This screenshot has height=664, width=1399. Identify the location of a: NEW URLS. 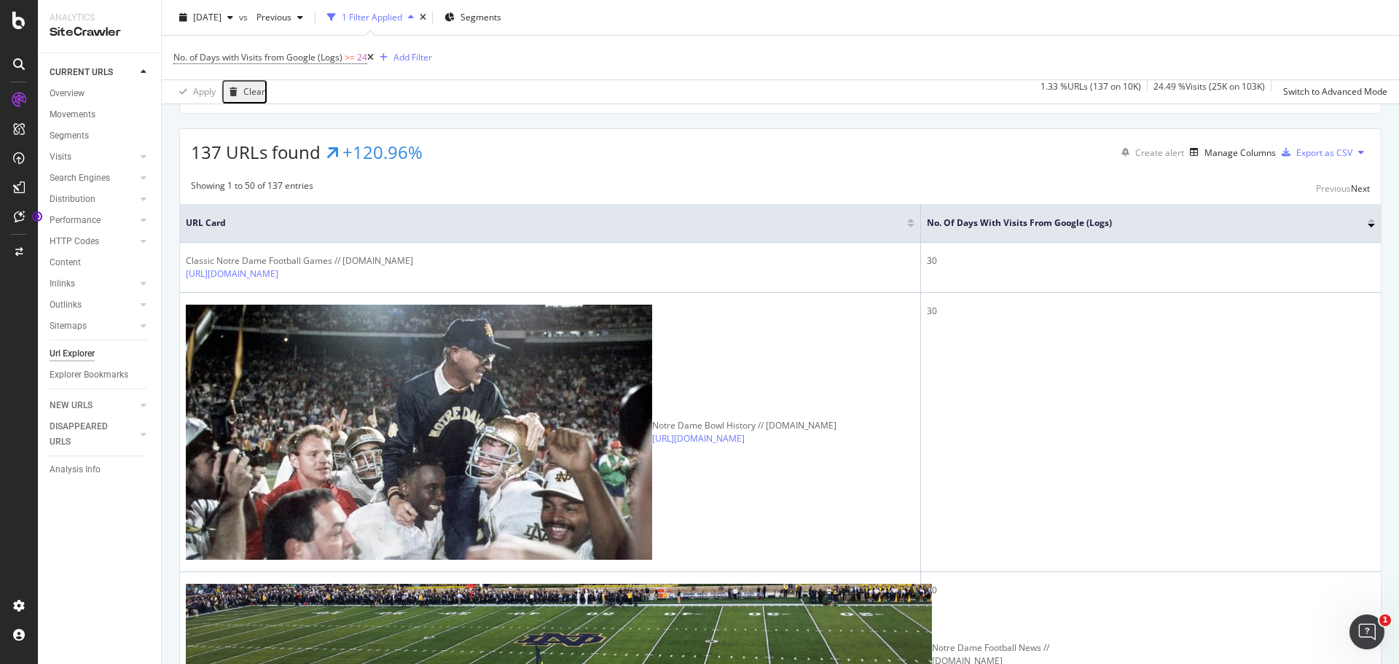
(93, 405).